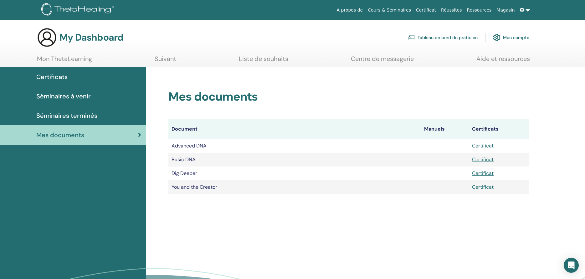 This screenshot has height=279, width=585. Describe the element at coordinates (411, 38) in the screenshot. I see `img: chalkboard-teacher.svg` at that location.